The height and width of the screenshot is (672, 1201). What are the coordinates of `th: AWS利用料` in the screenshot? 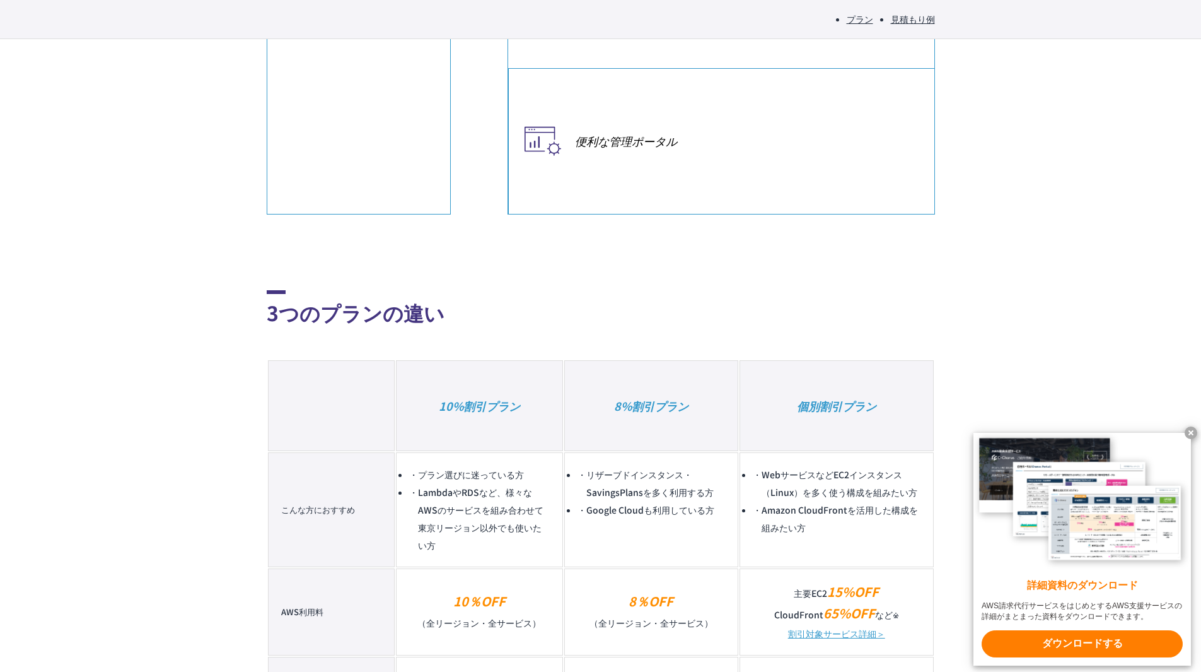 It's located at (332, 612).